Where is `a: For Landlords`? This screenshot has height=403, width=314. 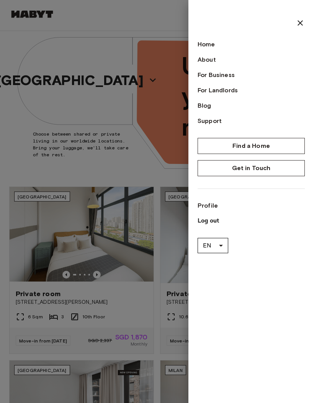
a: For Landlords is located at coordinates (252, 90).